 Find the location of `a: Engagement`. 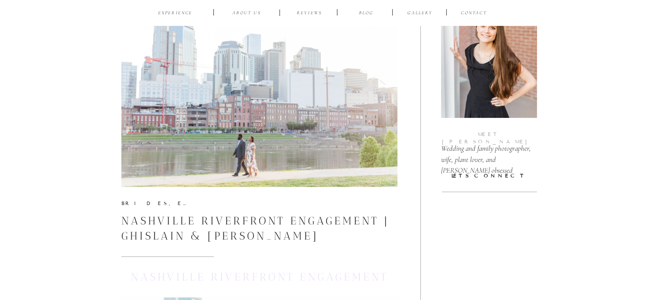

a: Engagement is located at coordinates (207, 203).